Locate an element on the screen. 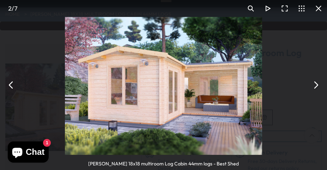  inbox-online-store-chat: Shopify online store chat is located at coordinates (28, 153).